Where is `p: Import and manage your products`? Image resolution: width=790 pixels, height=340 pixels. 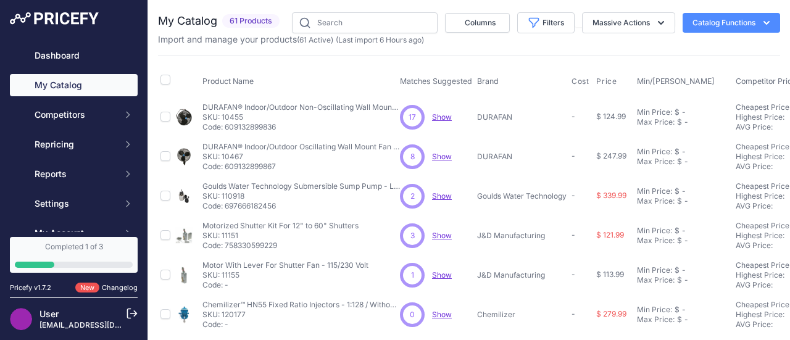 p: Import and manage your products is located at coordinates (291, 40).